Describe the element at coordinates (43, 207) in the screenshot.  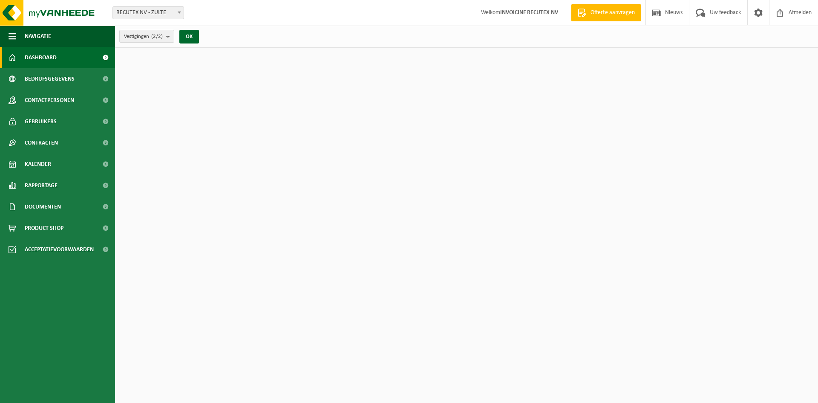
I see `span: Documenten` at that location.